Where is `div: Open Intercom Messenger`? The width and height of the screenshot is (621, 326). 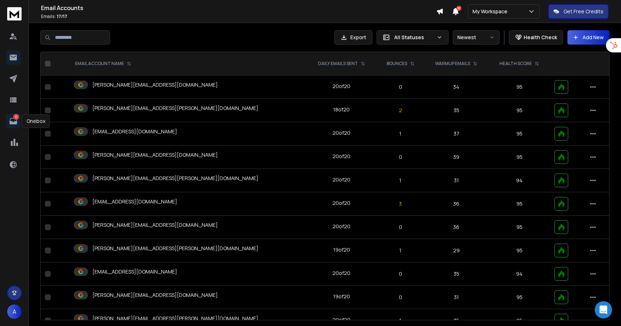 div: Open Intercom Messenger is located at coordinates (603, 310).